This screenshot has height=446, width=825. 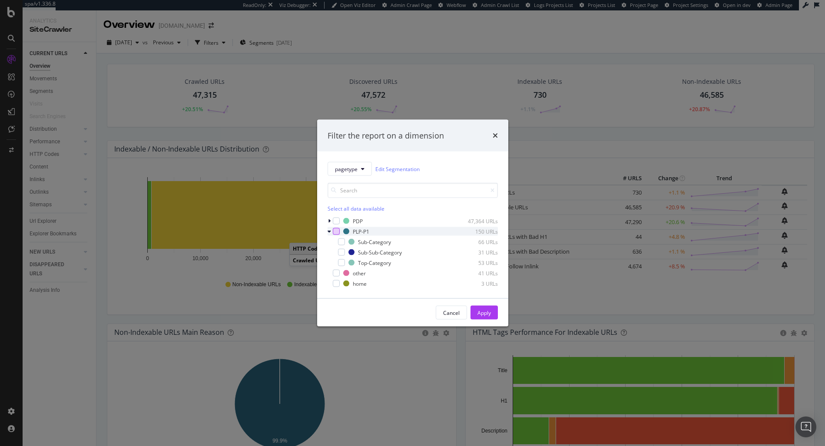 What do you see at coordinates (361, 231) in the screenshot?
I see `div: PLP-P1` at bounding box center [361, 231].